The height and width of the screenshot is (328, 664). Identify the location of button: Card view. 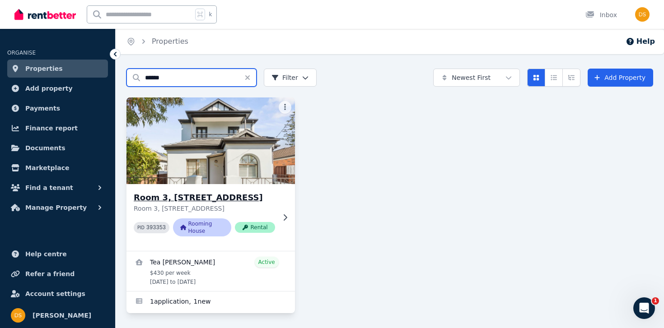
(536, 78).